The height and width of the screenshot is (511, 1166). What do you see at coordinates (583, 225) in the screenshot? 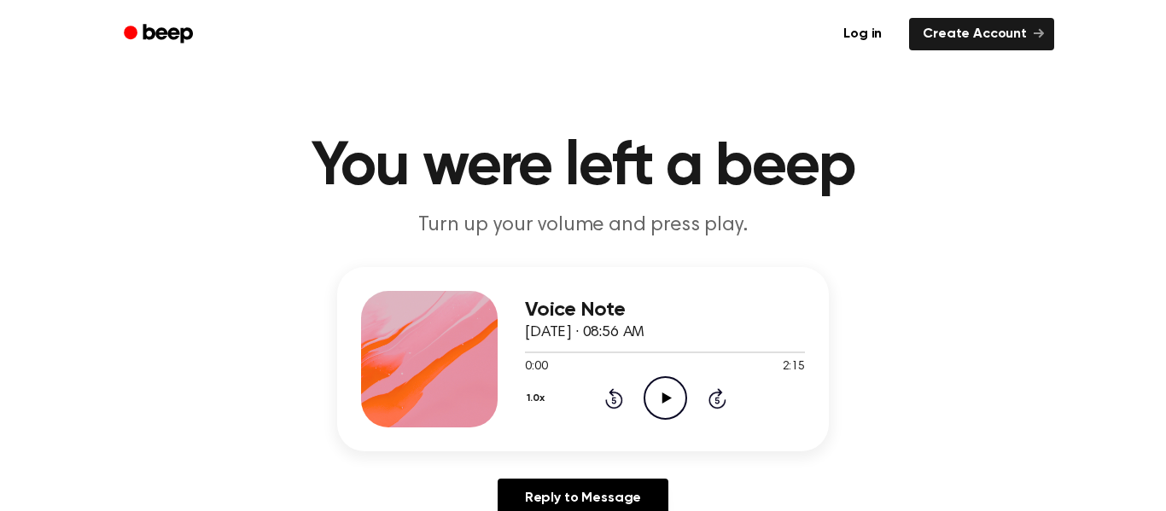
I see `p: Turn up your volume and press play.` at bounding box center [583, 225].